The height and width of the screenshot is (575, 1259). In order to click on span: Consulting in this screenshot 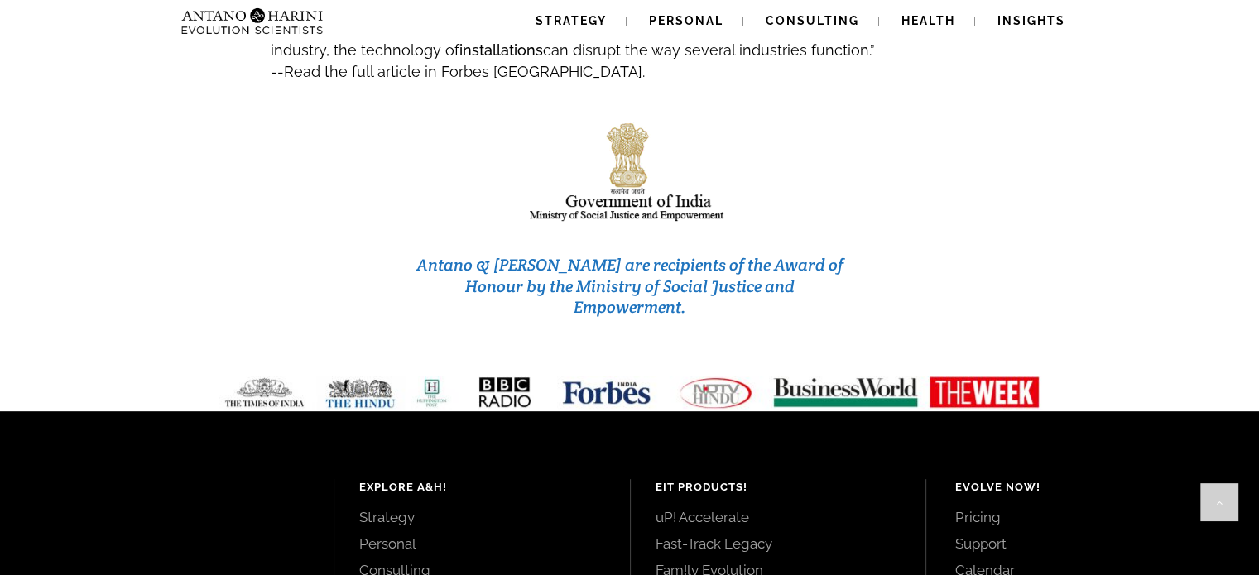, I will do `click(812, 21)`.